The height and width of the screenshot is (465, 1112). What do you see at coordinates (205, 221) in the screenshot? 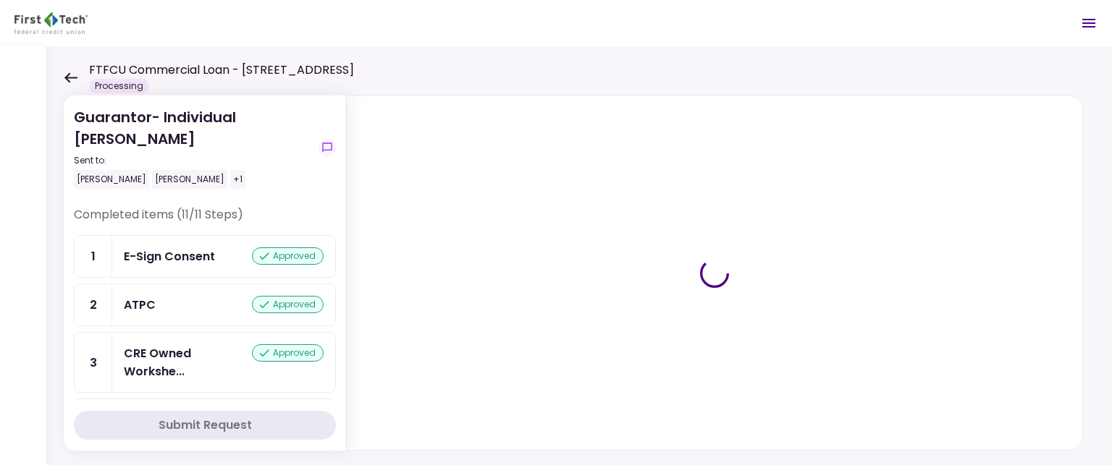
I see `div: Completed items (11/11 Steps)` at bounding box center [205, 221].